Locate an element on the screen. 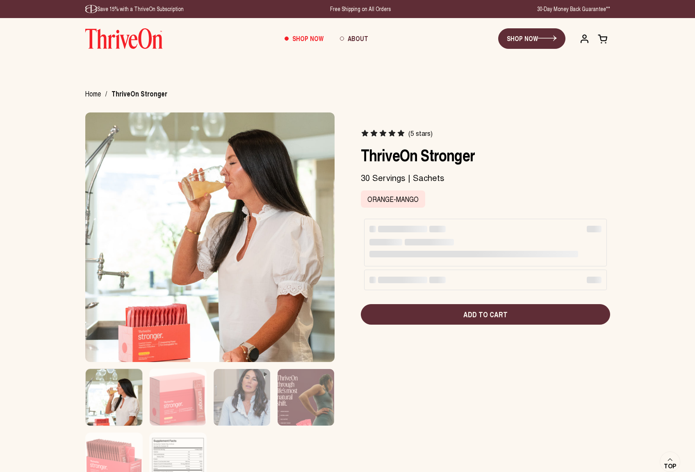  button: Add to cart is located at coordinates (486, 314).